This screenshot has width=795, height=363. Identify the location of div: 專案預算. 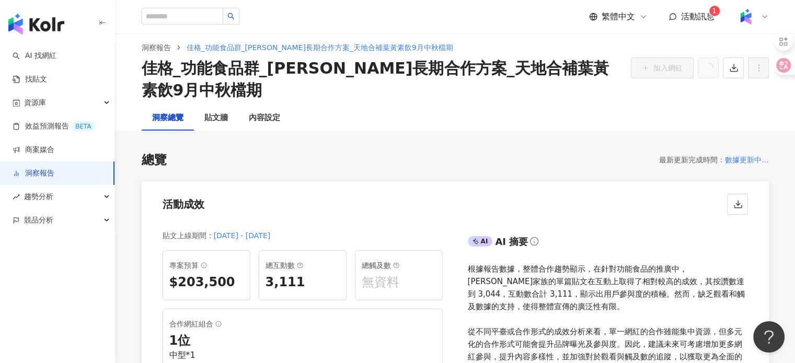
(206, 265).